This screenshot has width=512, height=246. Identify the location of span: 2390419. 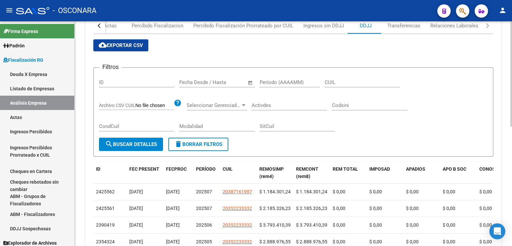
(105, 225).